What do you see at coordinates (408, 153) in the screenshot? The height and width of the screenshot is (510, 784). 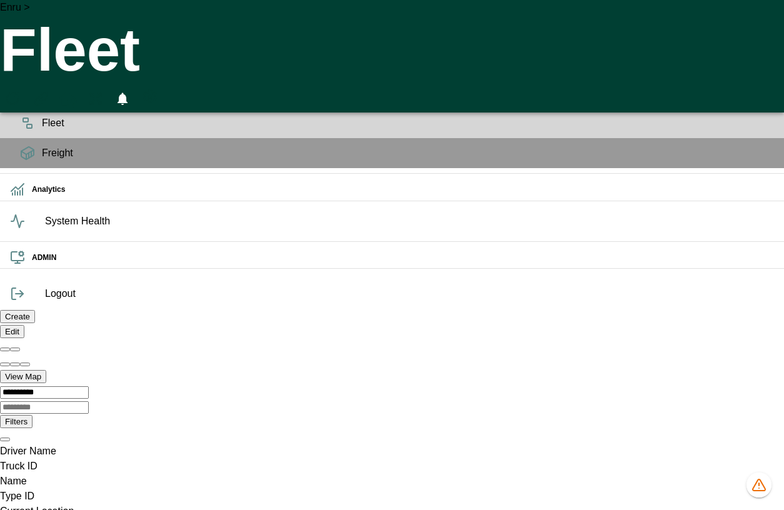 I see `span: Freight` at bounding box center [408, 153].